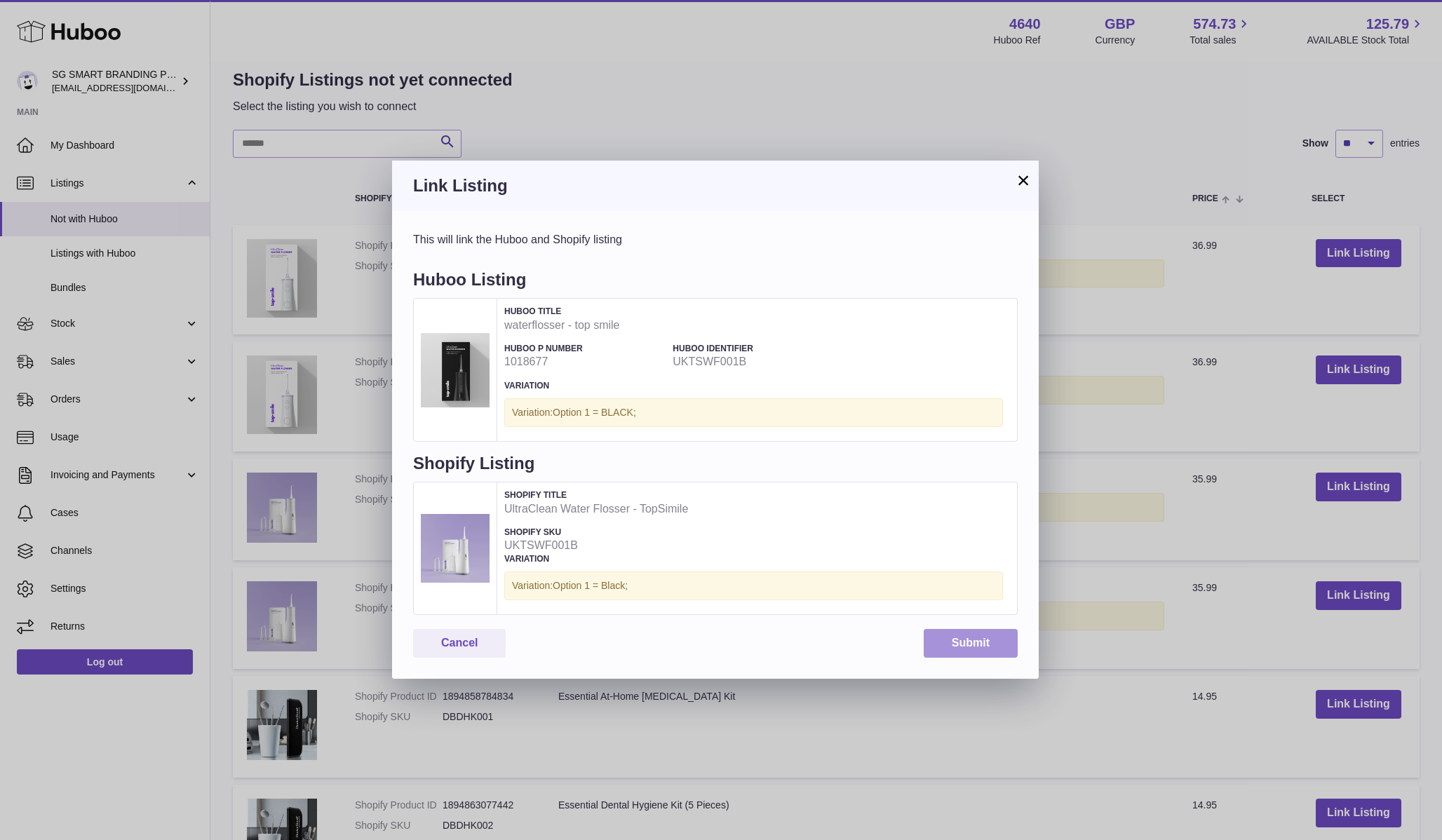 The width and height of the screenshot is (1442, 840). I want to click on span: Option 1 = Black;, so click(590, 586).